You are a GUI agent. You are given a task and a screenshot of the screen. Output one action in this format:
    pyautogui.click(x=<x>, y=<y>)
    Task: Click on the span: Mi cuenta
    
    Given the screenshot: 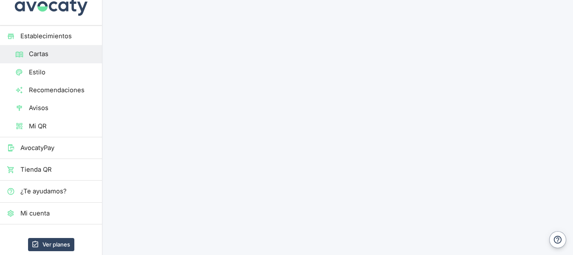 What is the action you would take?
    pyautogui.click(x=58, y=213)
    